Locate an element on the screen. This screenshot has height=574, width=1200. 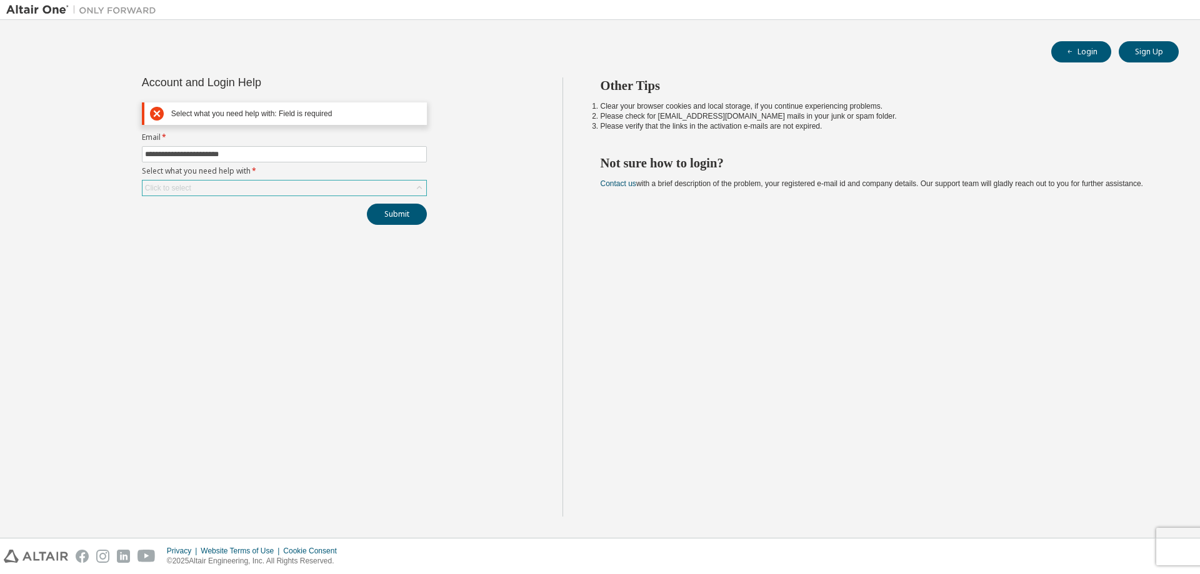
a: Contact us is located at coordinates (618, 184).